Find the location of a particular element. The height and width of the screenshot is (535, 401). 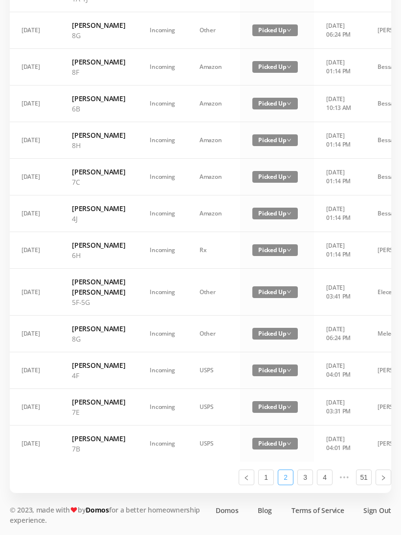

p: 6H is located at coordinates (98, 255).